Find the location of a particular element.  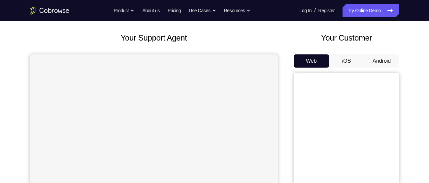

h2: Your Support Agent is located at coordinates (154, 38).